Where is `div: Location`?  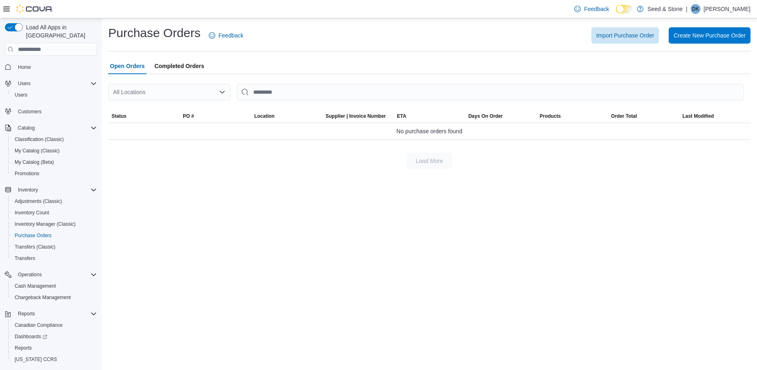 div: Location is located at coordinates (265, 116).